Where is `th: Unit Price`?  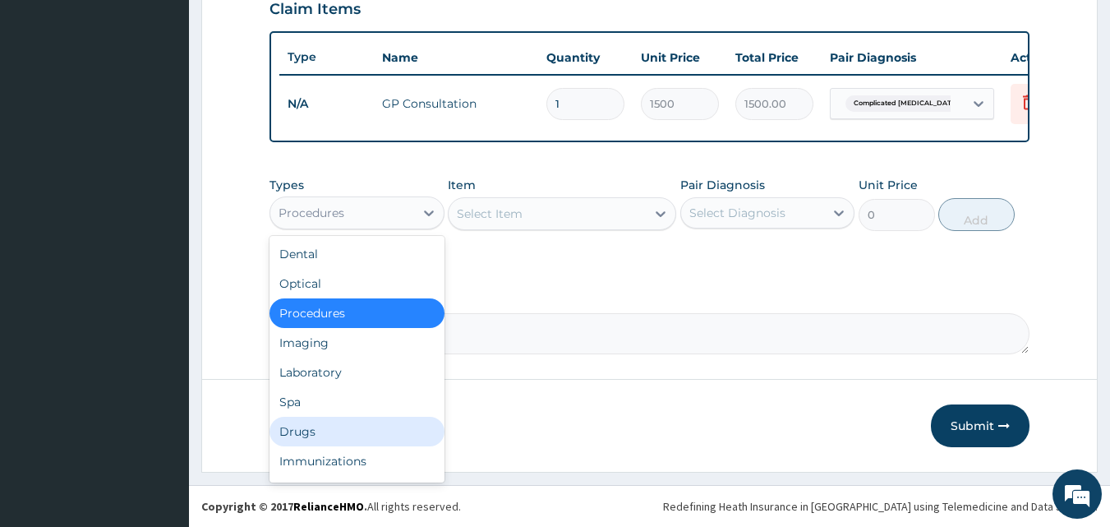 th: Unit Price is located at coordinates (679, 58).